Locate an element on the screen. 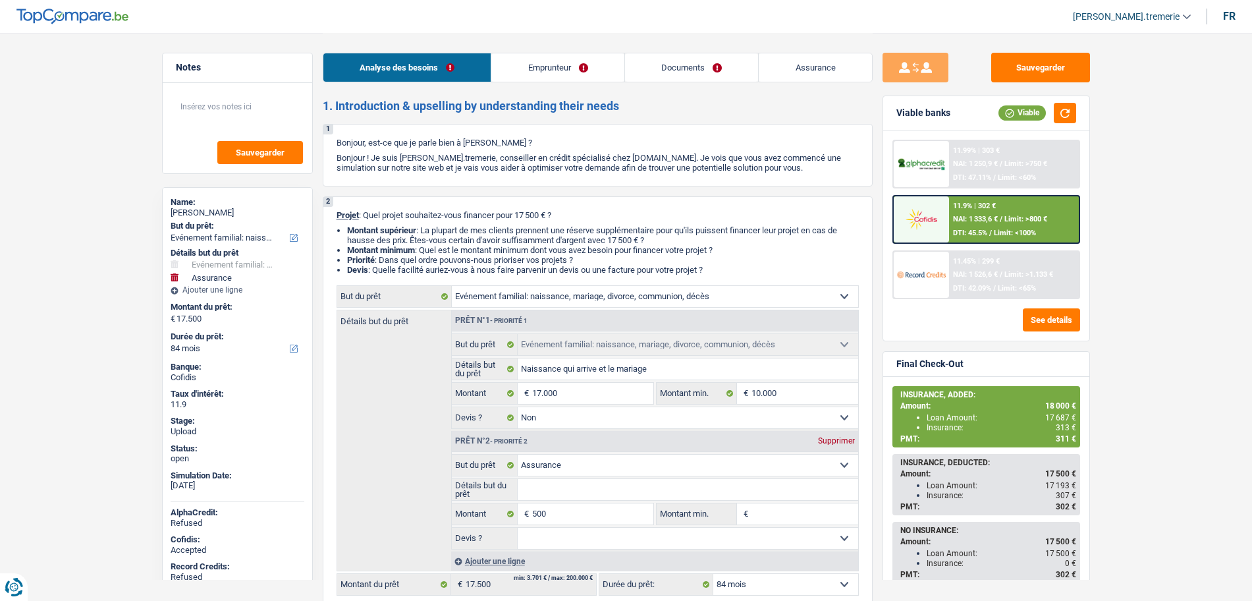  span: DTI: 47.11% is located at coordinates (972, 177).